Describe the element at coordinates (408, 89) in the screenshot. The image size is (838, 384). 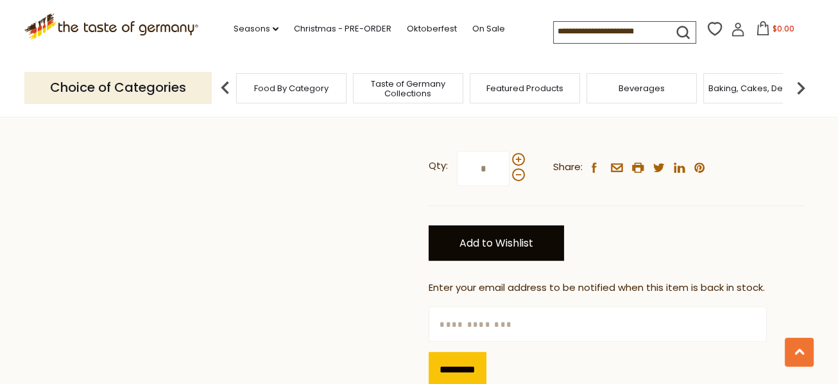
I see `a: Taste of Germany Collections` at that location.